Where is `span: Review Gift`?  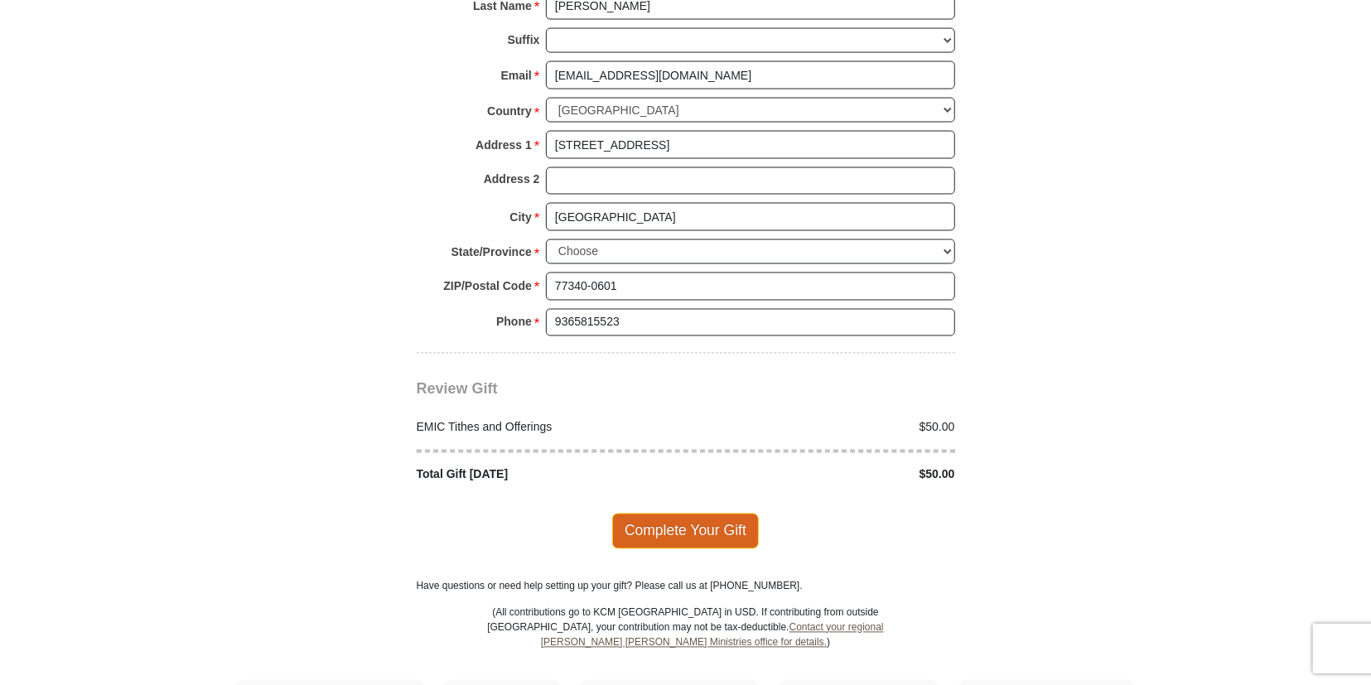 span: Review Gift is located at coordinates (457, 389).